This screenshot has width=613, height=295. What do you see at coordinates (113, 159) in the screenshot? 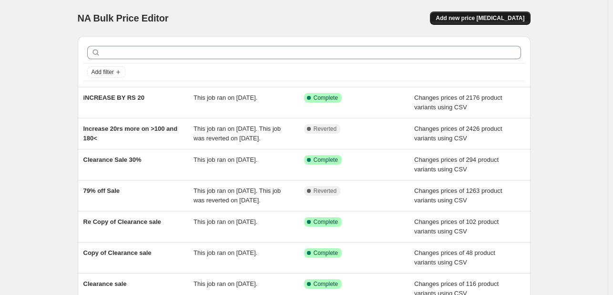
I see `span: Clearance Sale 30%` at bounding box center [113, 159].